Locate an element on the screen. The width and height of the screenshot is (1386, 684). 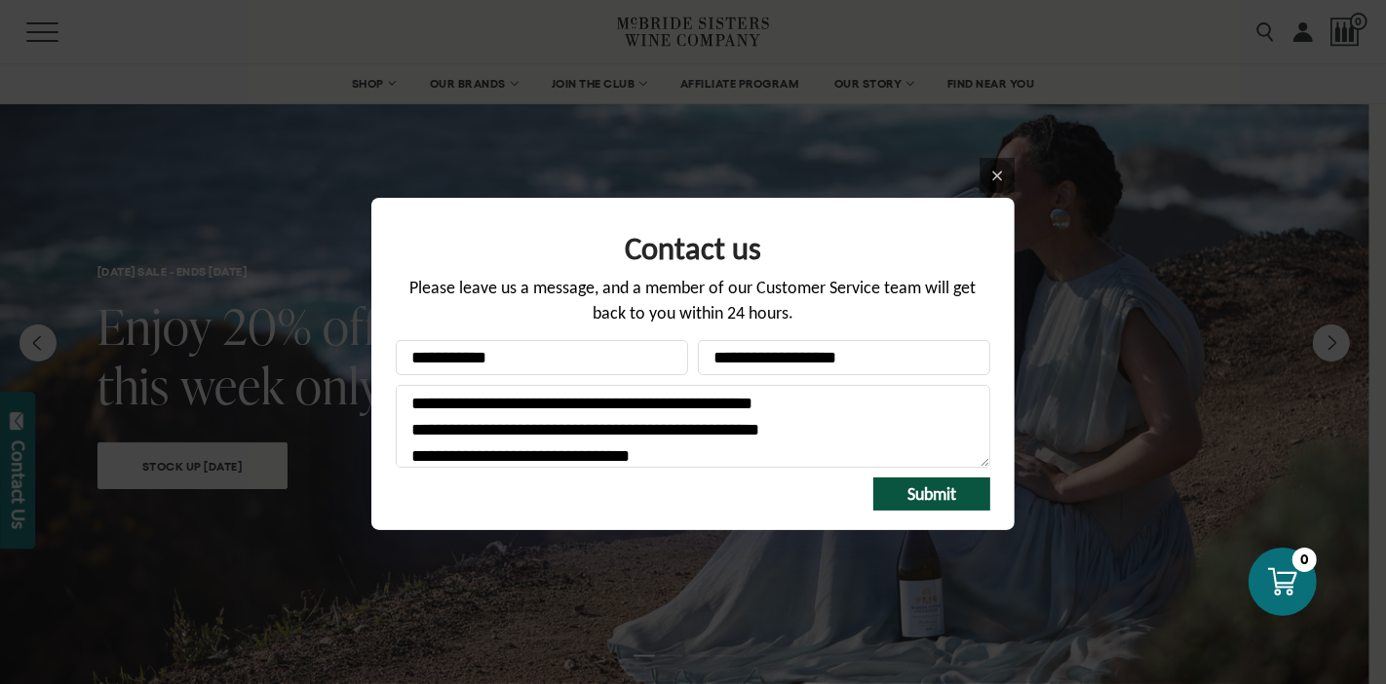
div: Please leave us a message, and a member of our Customer Service team will get back to you within ... is located at coordinates (693, 307).